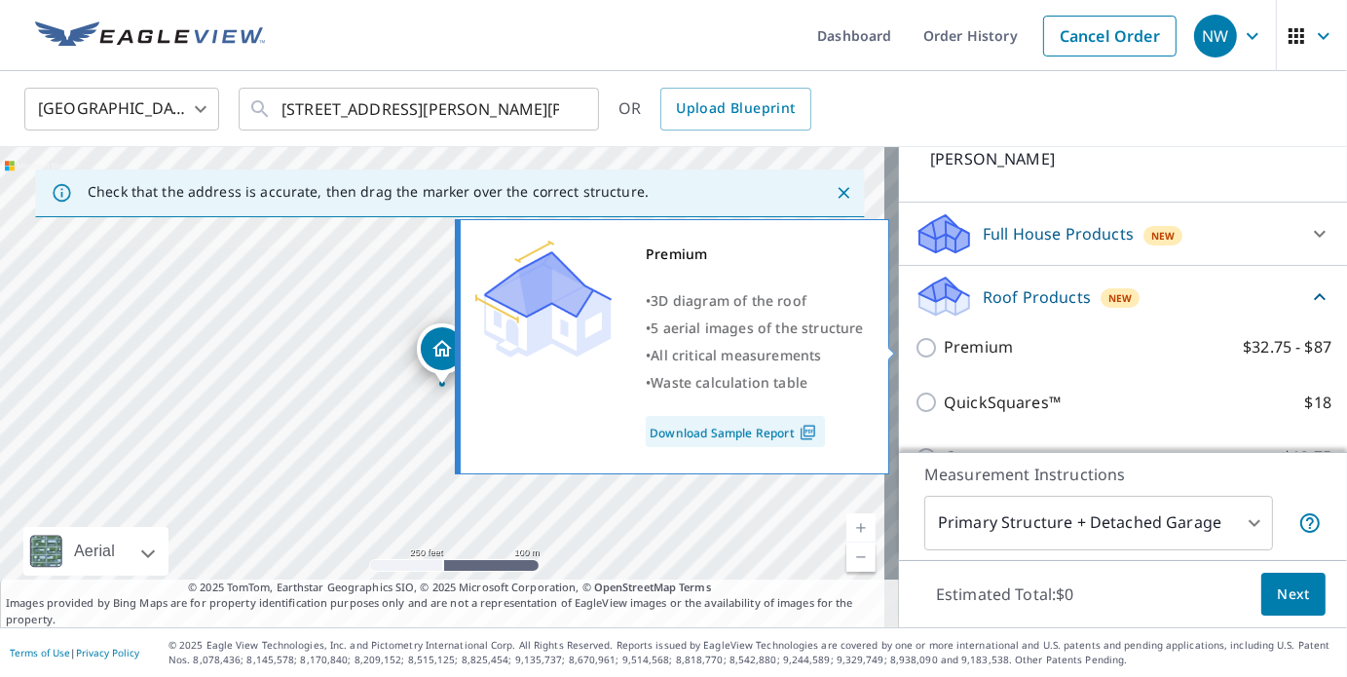  I want to click on div: Primary Structure + Detached Garage, so click(1098, 523).